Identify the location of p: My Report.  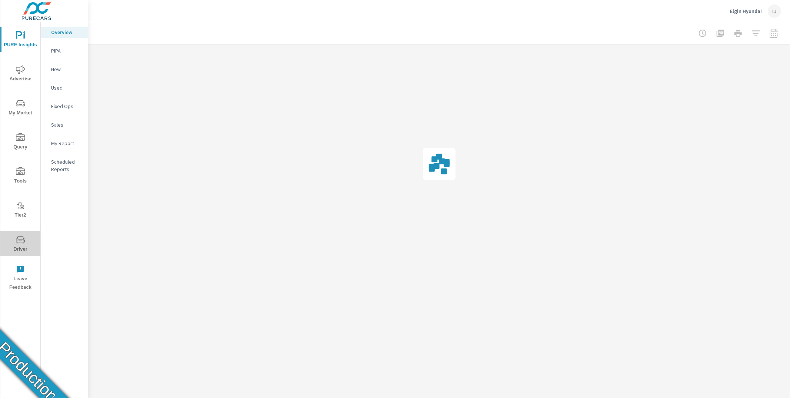
(66, 143).